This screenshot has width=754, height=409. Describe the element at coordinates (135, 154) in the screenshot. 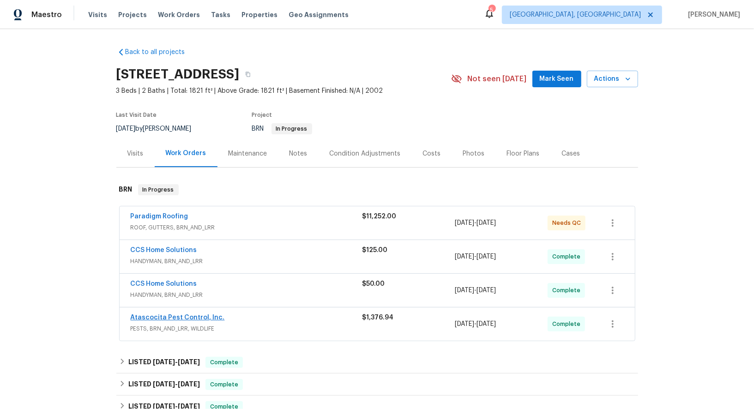

I see `div: Visits` at that location.